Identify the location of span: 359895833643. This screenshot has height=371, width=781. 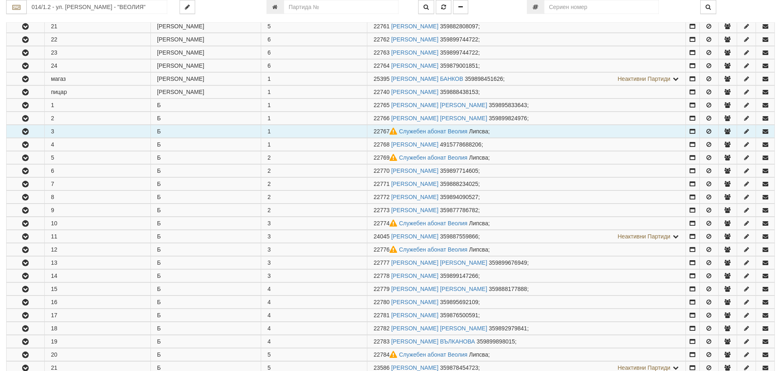
(508, 105).